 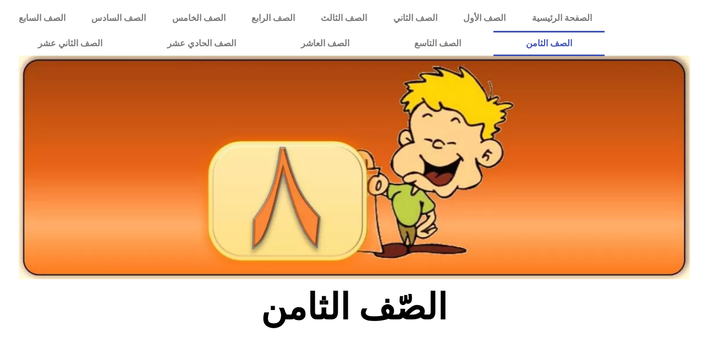 What do you see at coordinates (325, 43) in the screenshot?
I see `a: الصف العاشر` at bounding box center [325, 43].